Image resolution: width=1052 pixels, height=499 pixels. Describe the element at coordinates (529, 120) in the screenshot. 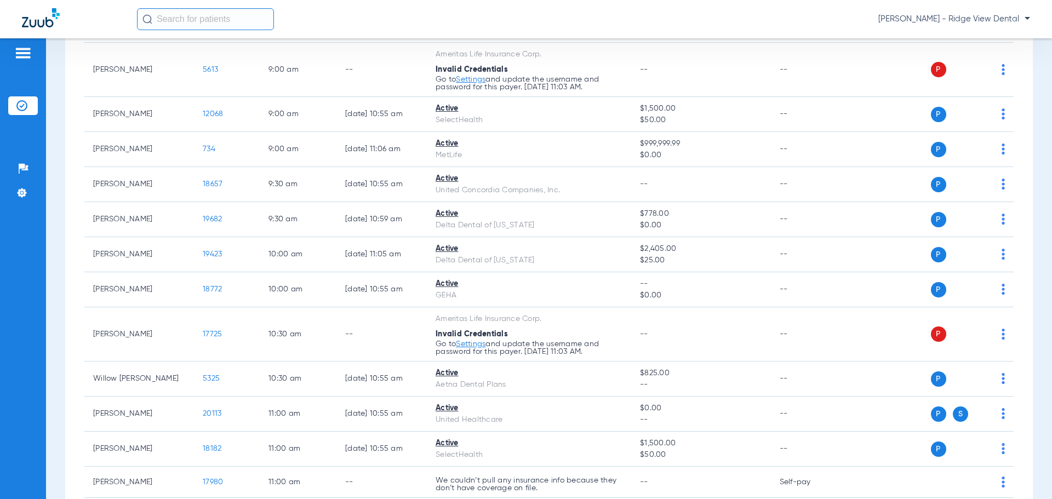

I see `div: SelectHealth` at that location.